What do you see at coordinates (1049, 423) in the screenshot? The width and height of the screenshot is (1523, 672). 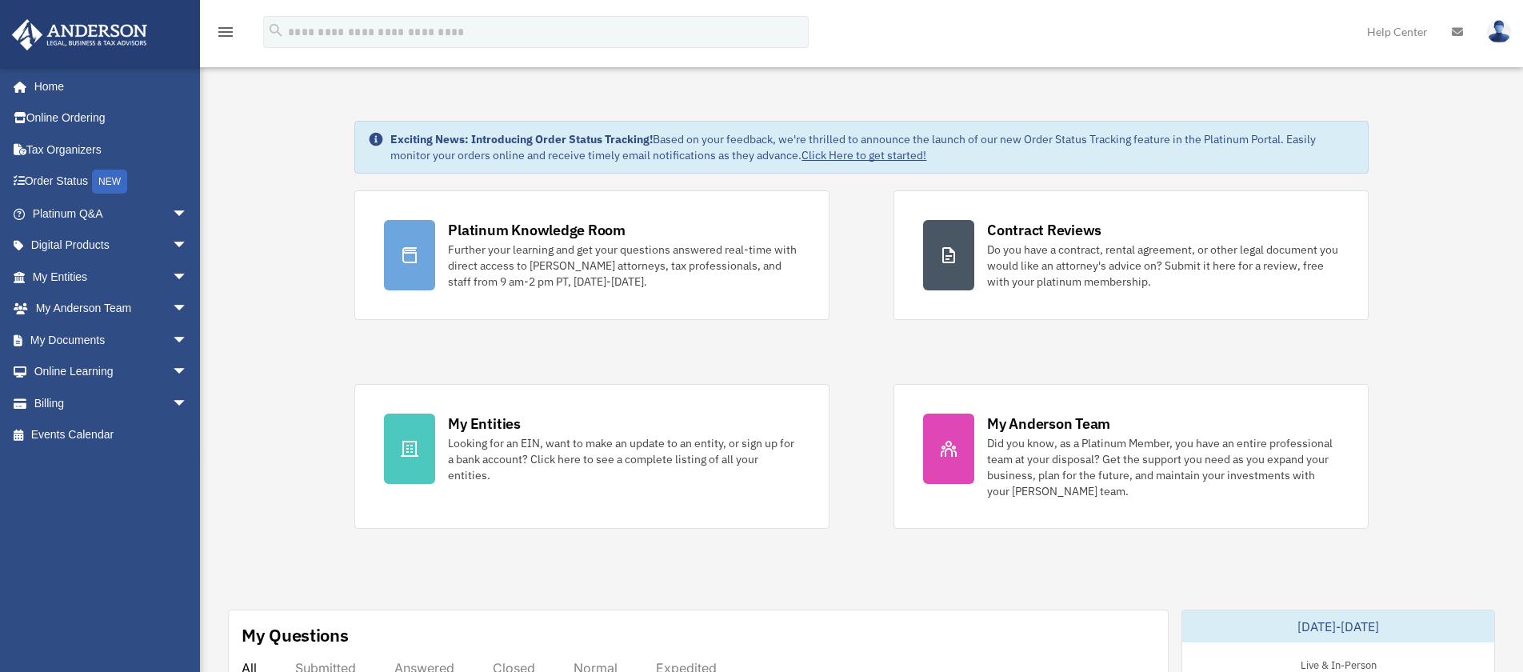 I see `div: My Anderson Team` at bounding box center [1049, 423].